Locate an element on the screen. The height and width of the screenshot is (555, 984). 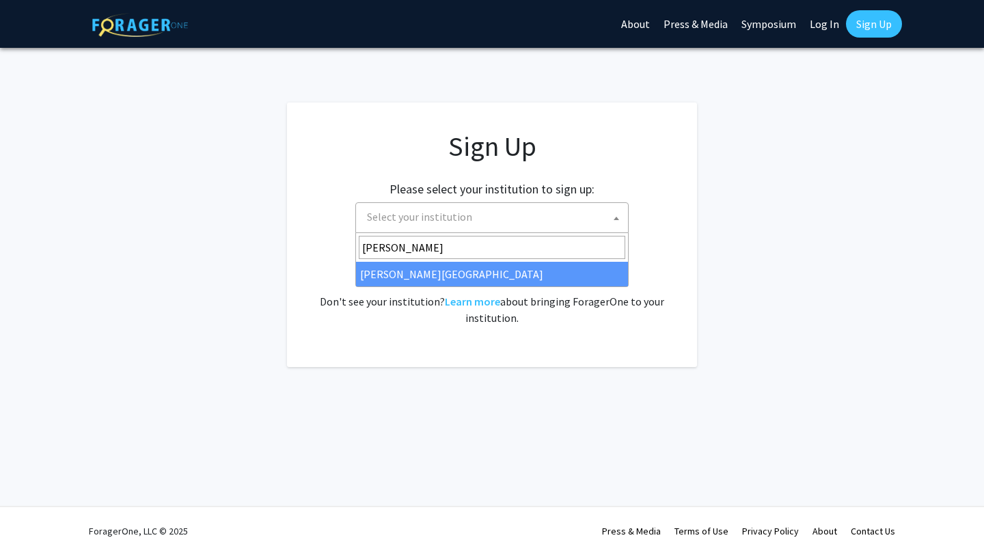
input: Search is located at coordinates (492, 247).